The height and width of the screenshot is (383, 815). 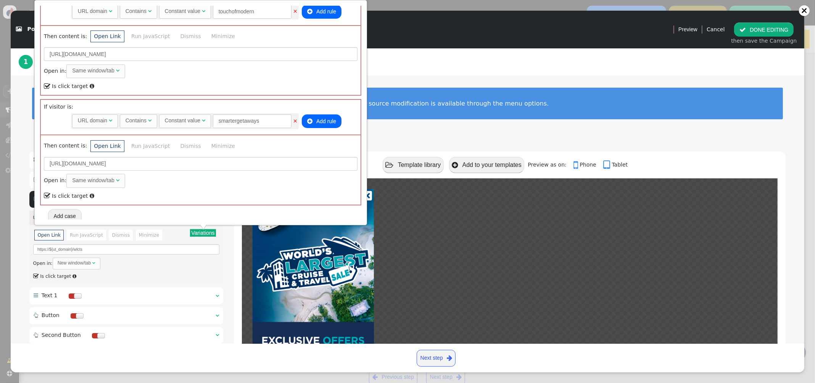 I want to click on a: Phone, so click(x=587, y=165).